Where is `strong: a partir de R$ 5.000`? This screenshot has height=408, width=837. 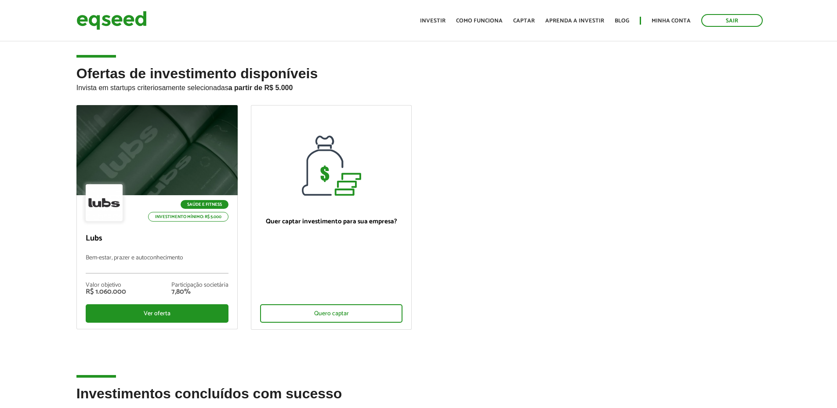
strong: a partir de R$ 5.000 is located at coordinates (261, 87).